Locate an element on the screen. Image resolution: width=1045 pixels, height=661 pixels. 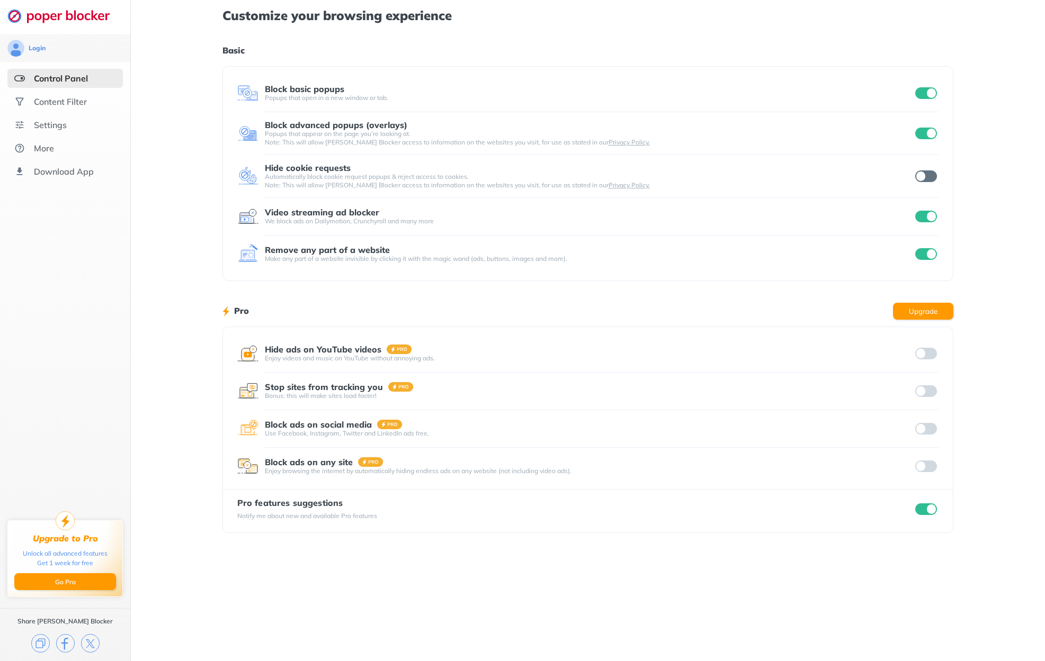
div: Pro features suggestions is located at coordinates (307, 503).